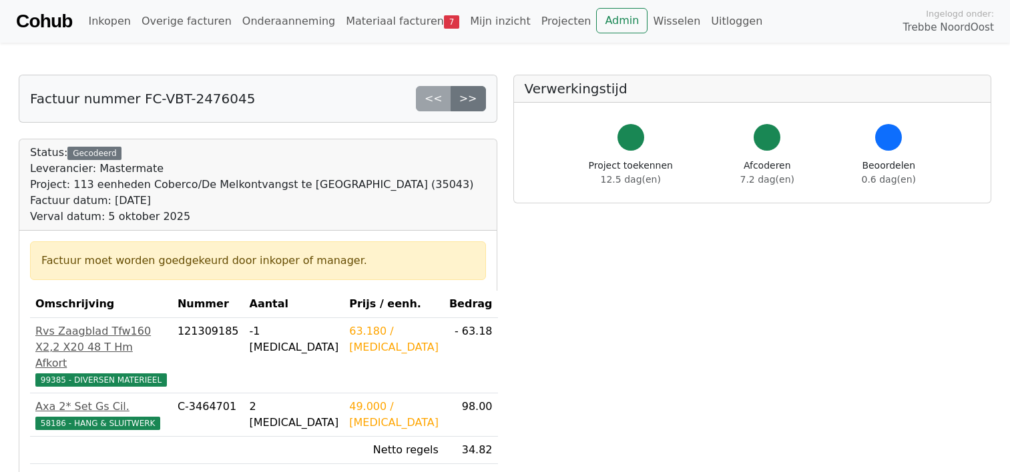 This screenshot has height=472, width=1010. I want to click on div: Axa 2* Set Gs Cil., so click(101, 407).